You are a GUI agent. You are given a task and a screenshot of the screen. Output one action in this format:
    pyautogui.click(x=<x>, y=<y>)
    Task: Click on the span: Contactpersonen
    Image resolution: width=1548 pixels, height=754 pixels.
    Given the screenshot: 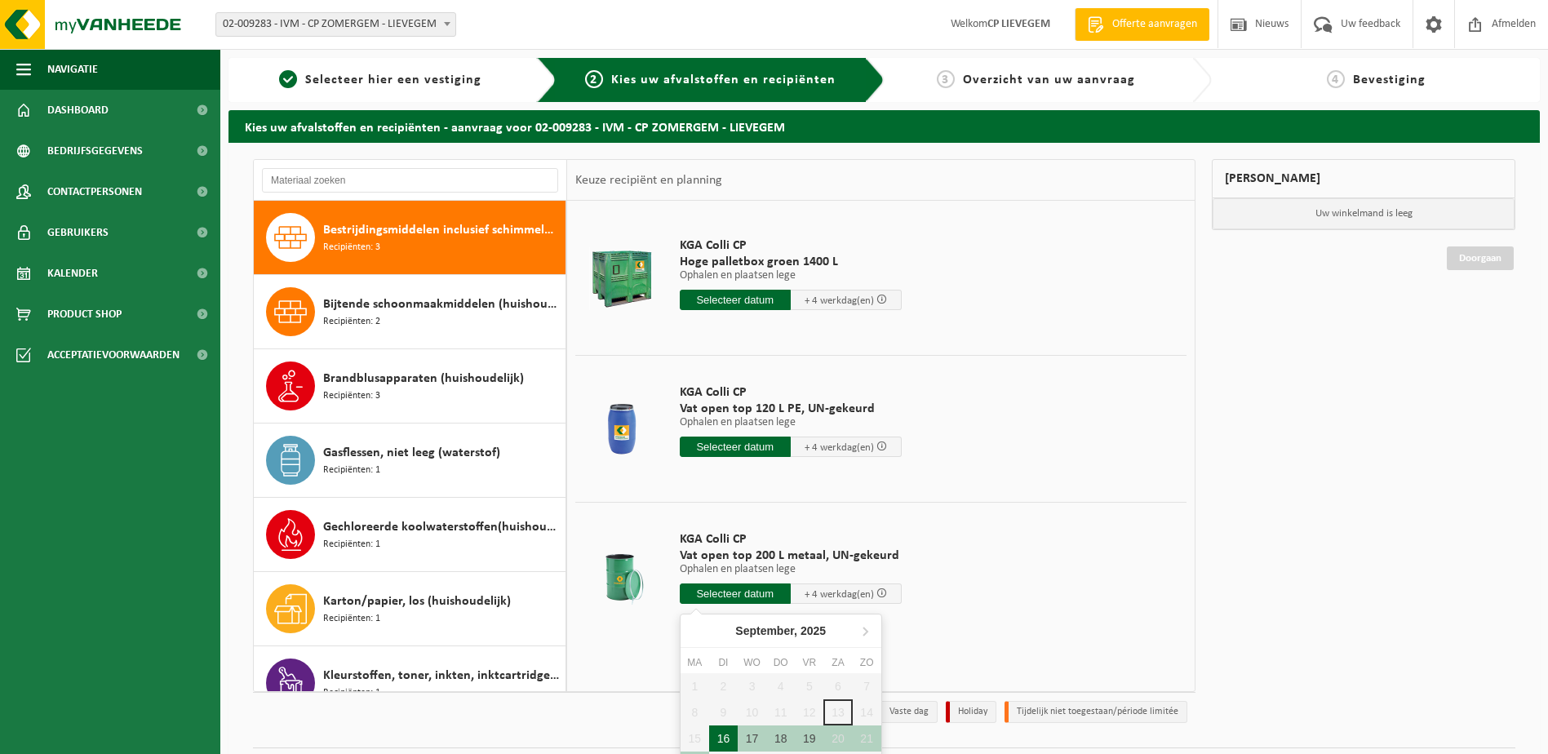 What is the action you would take?
    pyautogui.click(x=95, y=192)
    